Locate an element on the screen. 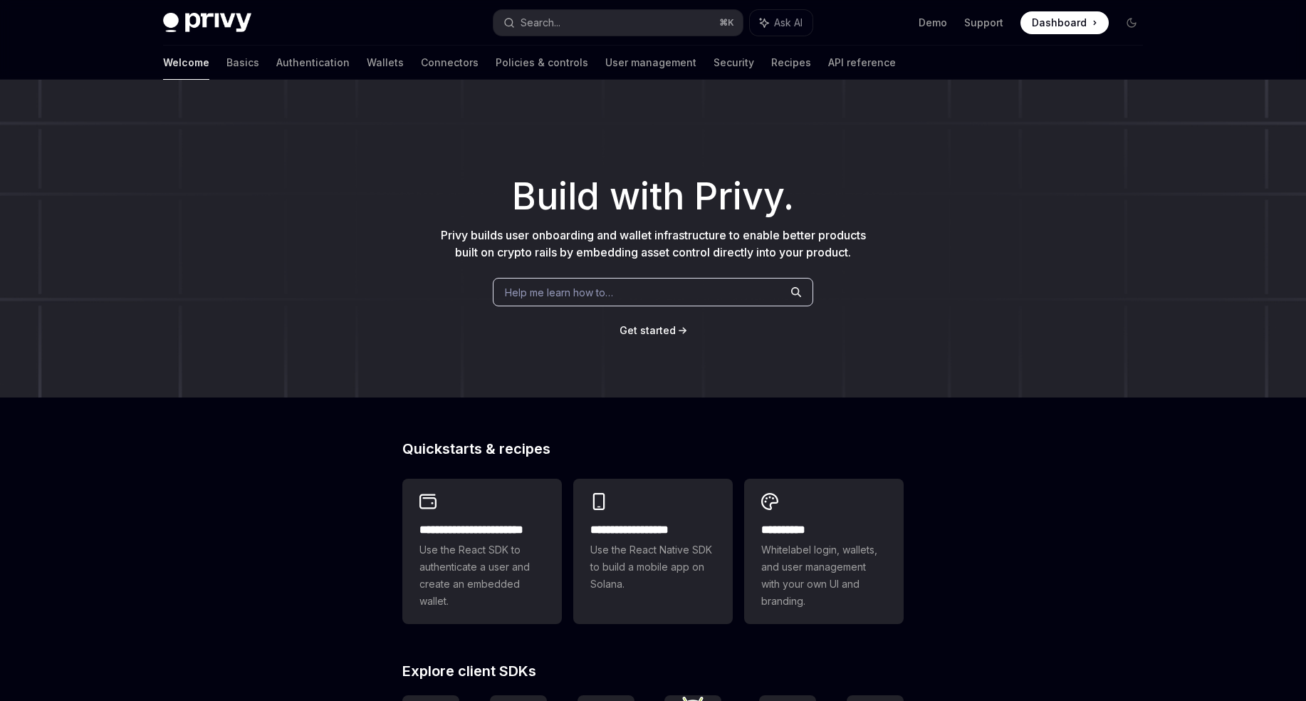  button: Ask AI is located at coordinates (781, 23).